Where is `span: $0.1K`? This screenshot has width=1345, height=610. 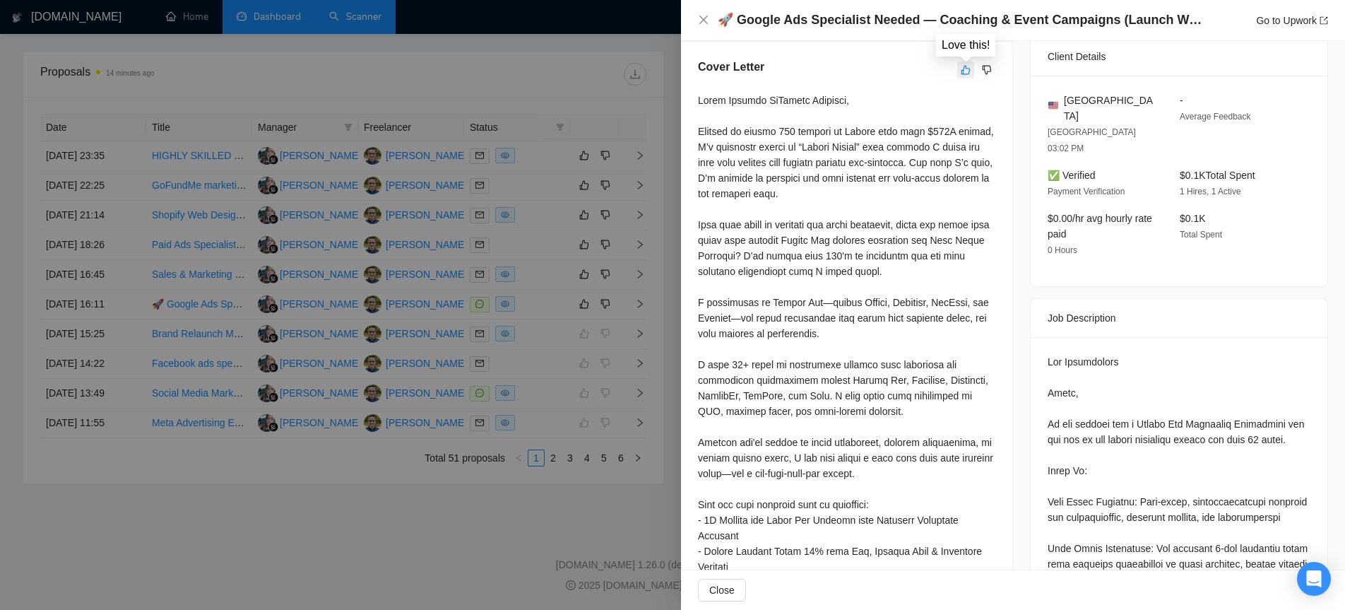
span: $0.1K is located at coordinates (1192, 218).